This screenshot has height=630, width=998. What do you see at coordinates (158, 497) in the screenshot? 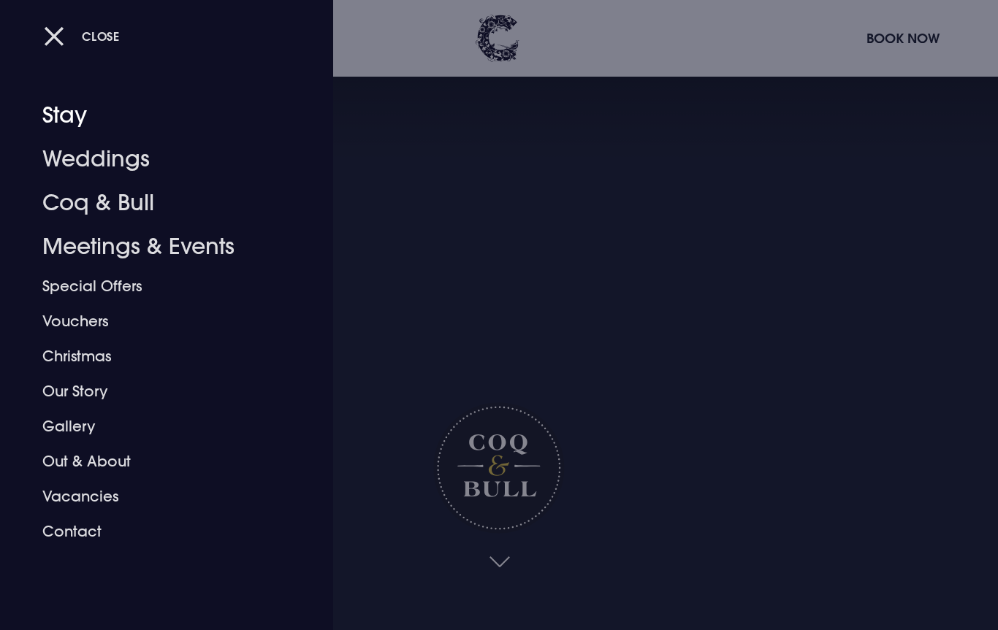
I see `a: Vacancies` at bounding box center [158, 497].